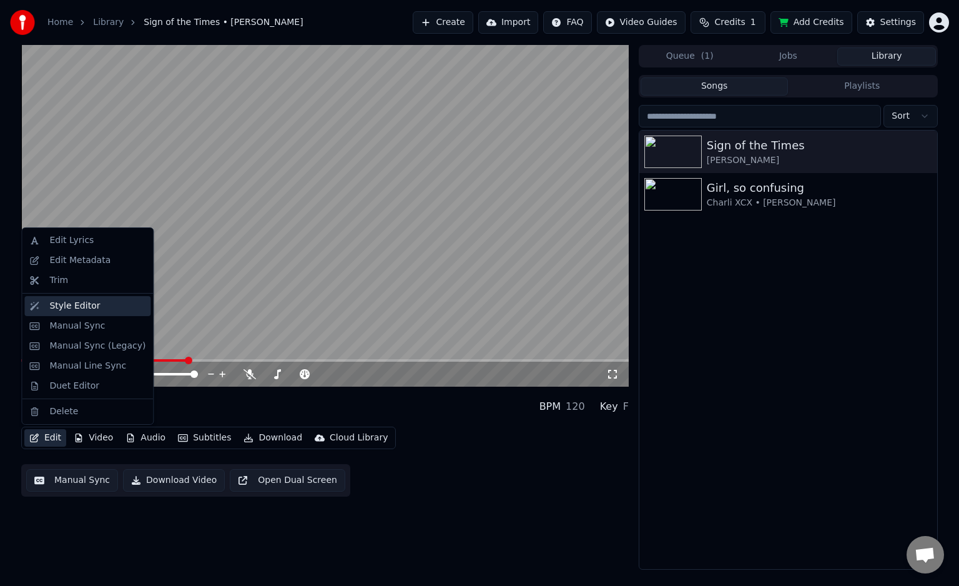 This screenshot has width=959, height=586. What do you see at coordinates (690, 56) in the screenshot?
I see `button: Queue` at bounding box center [690, 56].